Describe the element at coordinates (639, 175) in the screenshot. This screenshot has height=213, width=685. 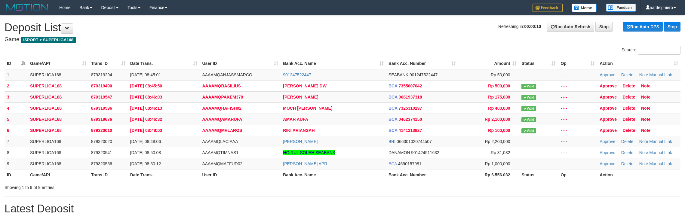
I see `th: Action` at that location.